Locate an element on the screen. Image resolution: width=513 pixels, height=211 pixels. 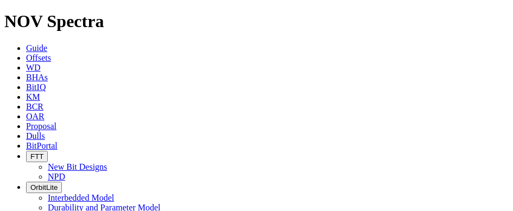
span: BitPortal is located at coordinates (42, 145).